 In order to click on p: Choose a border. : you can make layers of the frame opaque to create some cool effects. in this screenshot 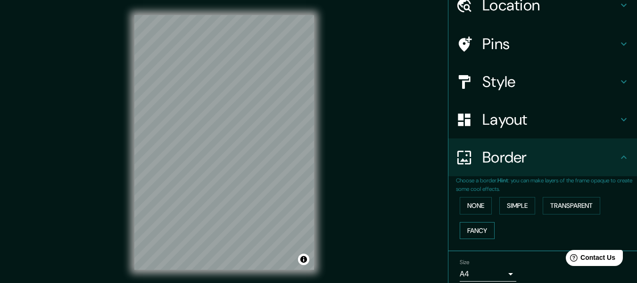, I will do `click(547, 184)`.